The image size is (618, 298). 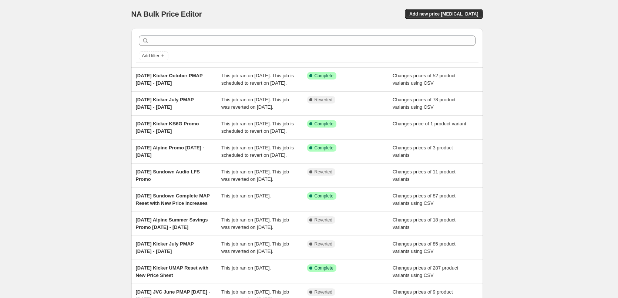 I want to click on span: Changes prices of 3 product variants, so click(x=423, y=151).